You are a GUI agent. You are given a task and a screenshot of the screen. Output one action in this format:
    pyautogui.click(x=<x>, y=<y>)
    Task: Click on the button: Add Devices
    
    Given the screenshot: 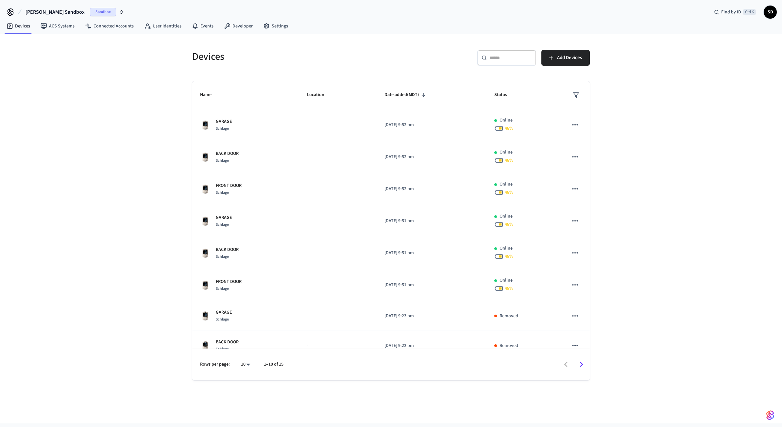 What is the action you would take?
    pyautogui.click(x=566, y=58)
    